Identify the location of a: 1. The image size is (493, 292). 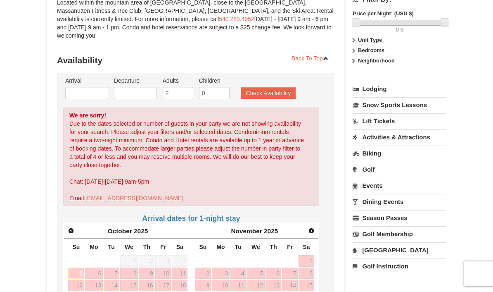
(306, 261).